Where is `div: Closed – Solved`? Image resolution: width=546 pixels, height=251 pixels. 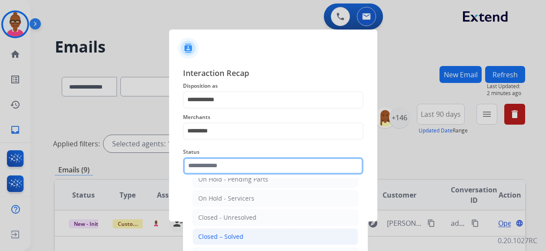 div: Closed – Solved is located at coordinates (221, 237).